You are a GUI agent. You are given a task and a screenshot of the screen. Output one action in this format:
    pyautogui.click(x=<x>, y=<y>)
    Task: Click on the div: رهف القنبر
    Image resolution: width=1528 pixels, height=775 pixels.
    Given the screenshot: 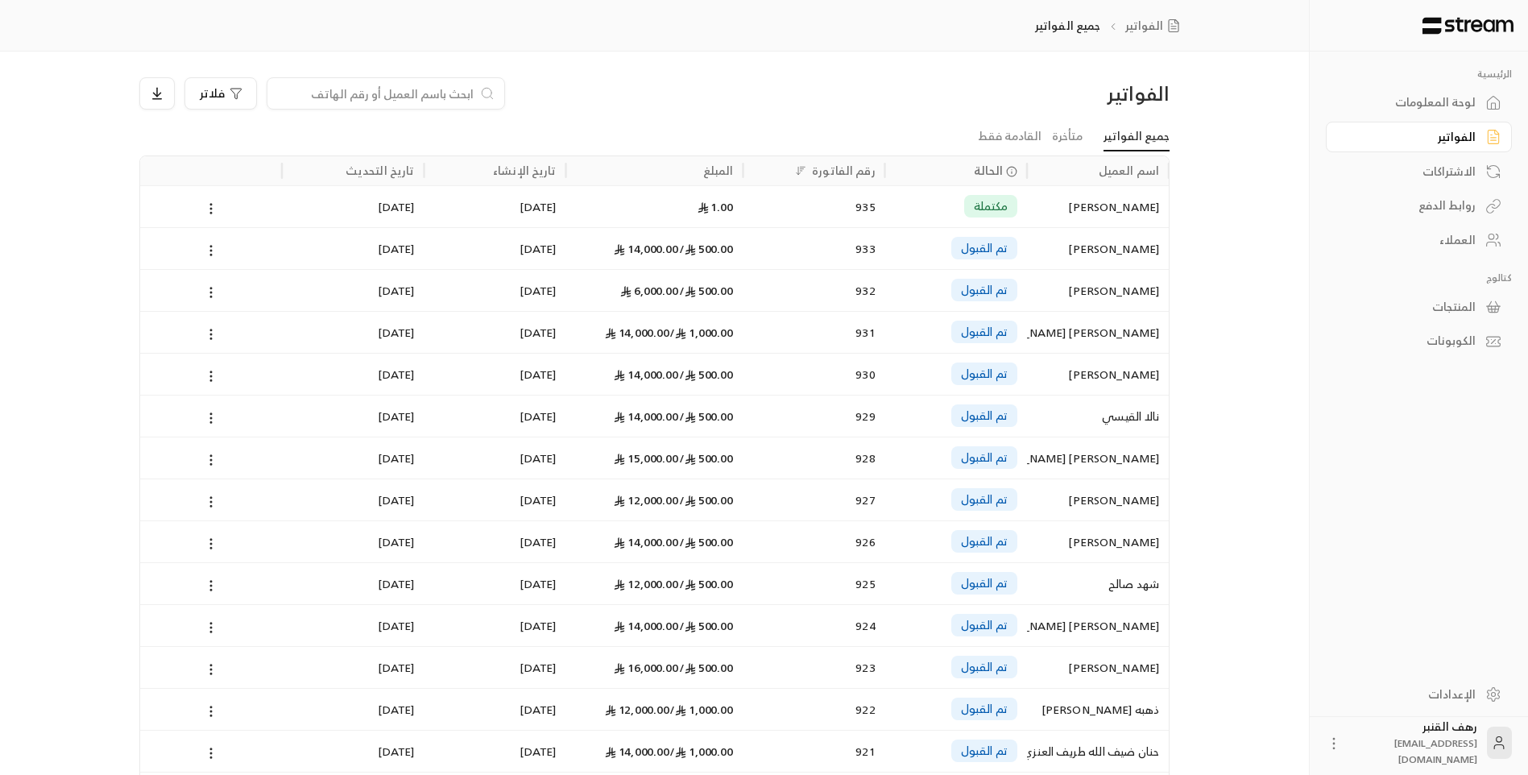 What is the action you would take?
    pyautogui.click(x=1414, y=743)
    